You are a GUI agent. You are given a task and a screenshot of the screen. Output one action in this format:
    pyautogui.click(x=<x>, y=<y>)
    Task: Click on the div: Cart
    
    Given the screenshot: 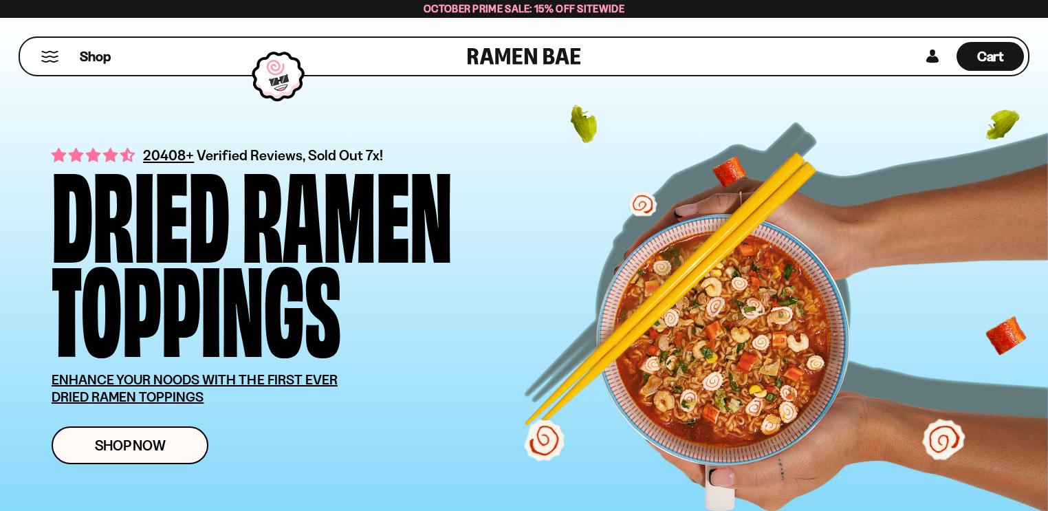 What is the action you would take?
    pyautogui.click(x=990, y=56)
    